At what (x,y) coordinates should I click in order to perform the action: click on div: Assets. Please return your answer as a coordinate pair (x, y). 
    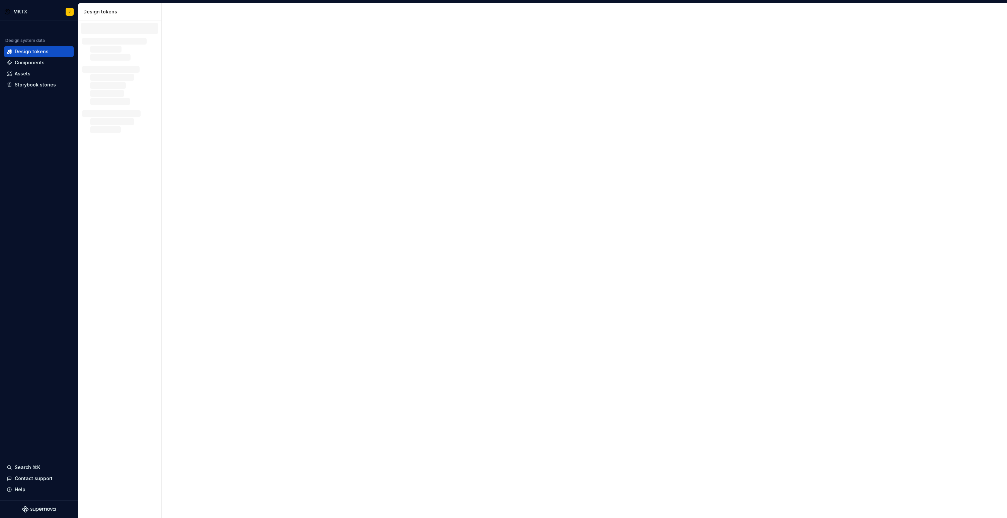
    Looking at the image, I should click on (22, 74).